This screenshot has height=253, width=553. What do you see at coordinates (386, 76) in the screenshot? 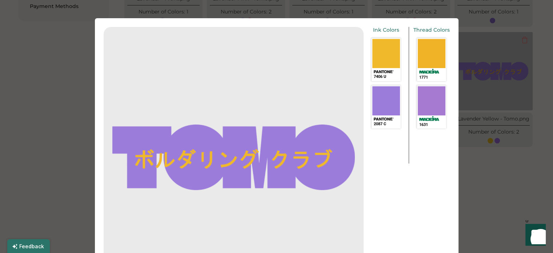
I see `div: 7406 U` at bounding box center [386, 76].